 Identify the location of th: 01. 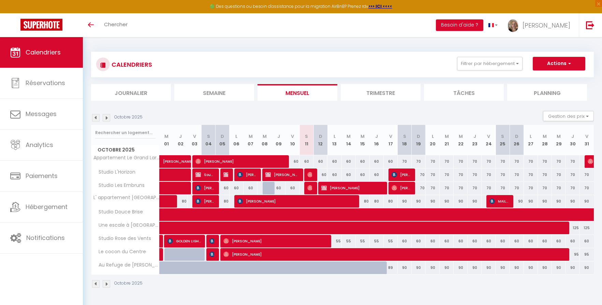
(166, 140).